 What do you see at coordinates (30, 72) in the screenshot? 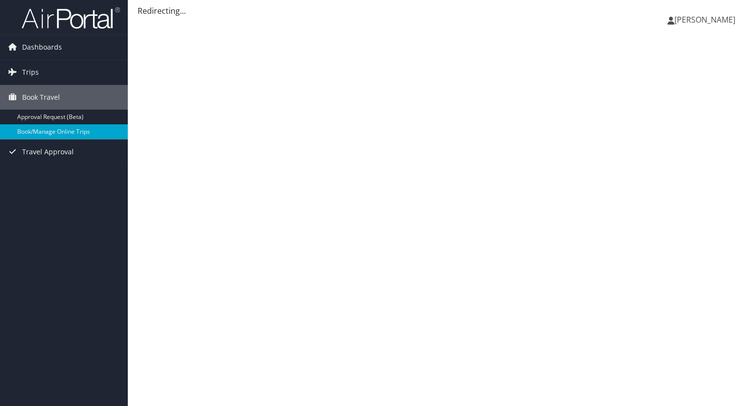
I see `span: Trips` at bounding box center [30, 72].